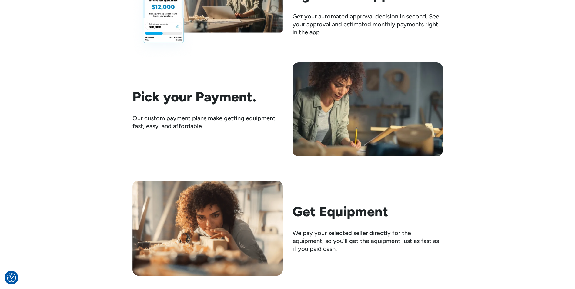 The width and height of the screenshot is (575, 289). Describe the element at coordinates (368, 109) in the screenshot. I see `img: Woman holding a yellow pencil working at an art desk` at that location.